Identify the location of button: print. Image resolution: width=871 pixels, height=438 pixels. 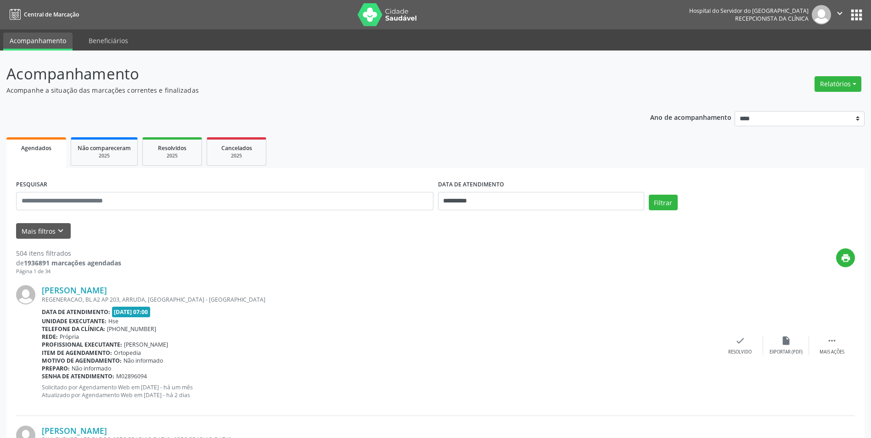
(845, 258).